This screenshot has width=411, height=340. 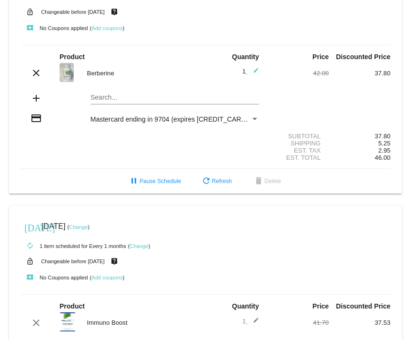 I want to click on div: Est. Tax, so click(x=298, y=150).